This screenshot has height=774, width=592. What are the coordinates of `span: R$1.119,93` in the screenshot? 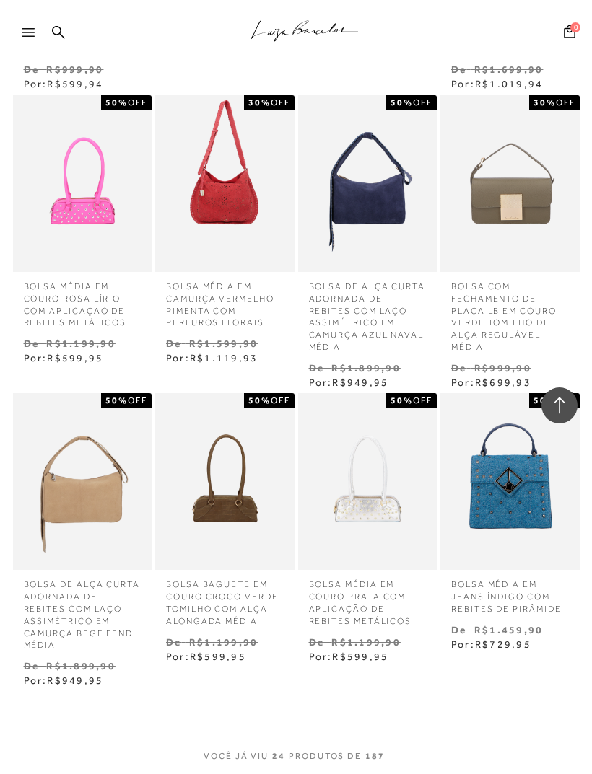 It's located at (224, 358).